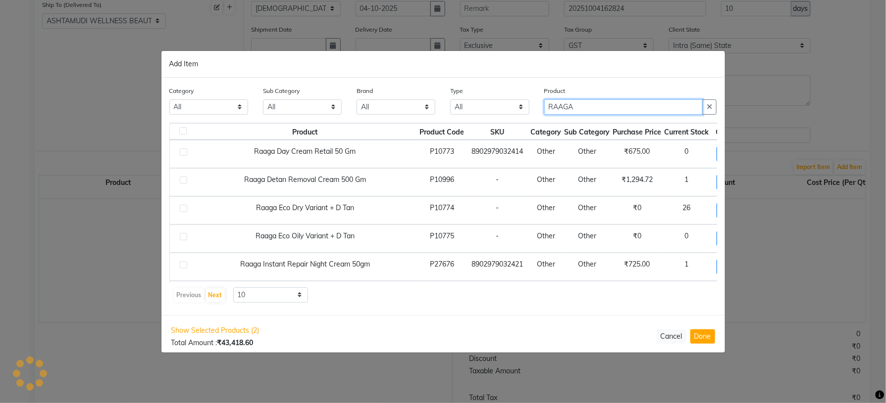 The height and width of the screenshot is (403, 886). I want to click on td: P10773, so click(442, 154).